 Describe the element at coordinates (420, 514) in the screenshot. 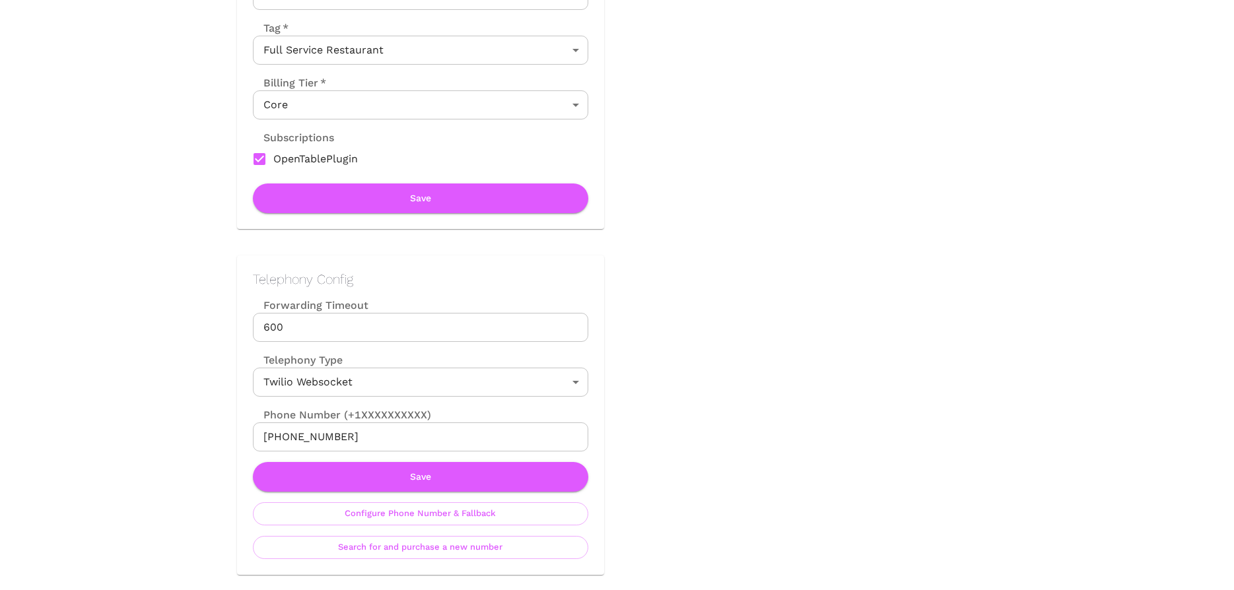

I see `button: Configure Phone Number & Fallback` at that location.